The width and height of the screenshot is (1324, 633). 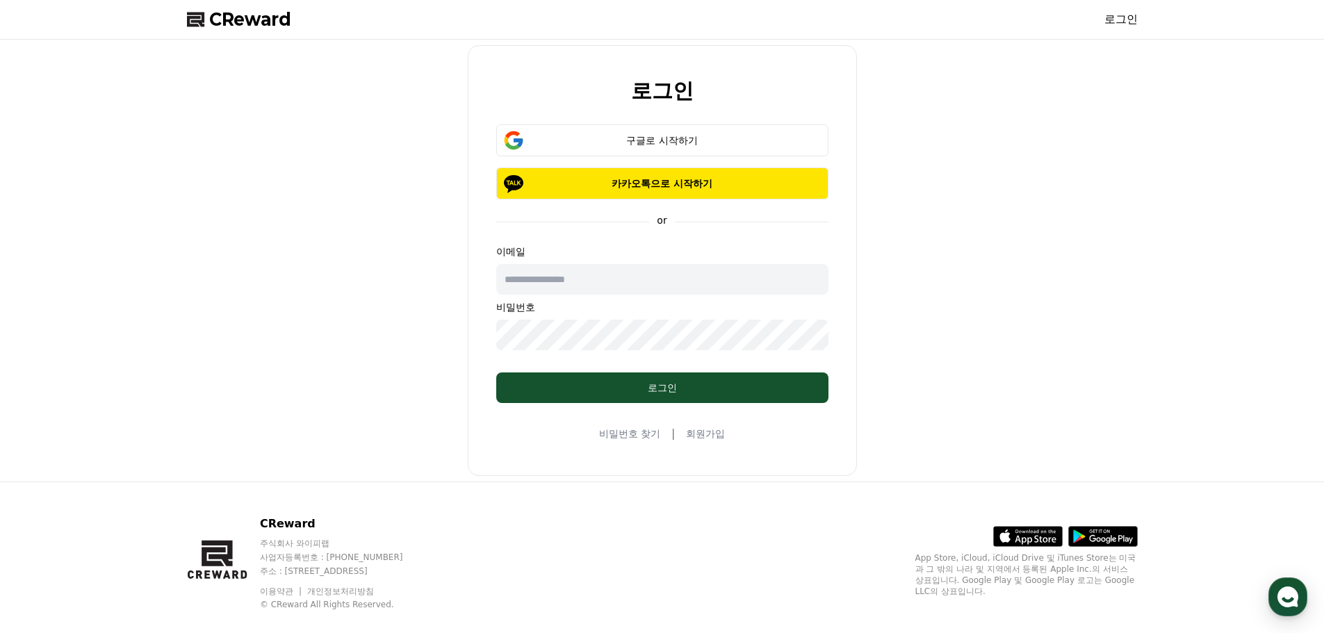 What do you see at coordinates (662, 252) in the screenshot?
I see `p: 이메일` at bounding box center [662, 252].